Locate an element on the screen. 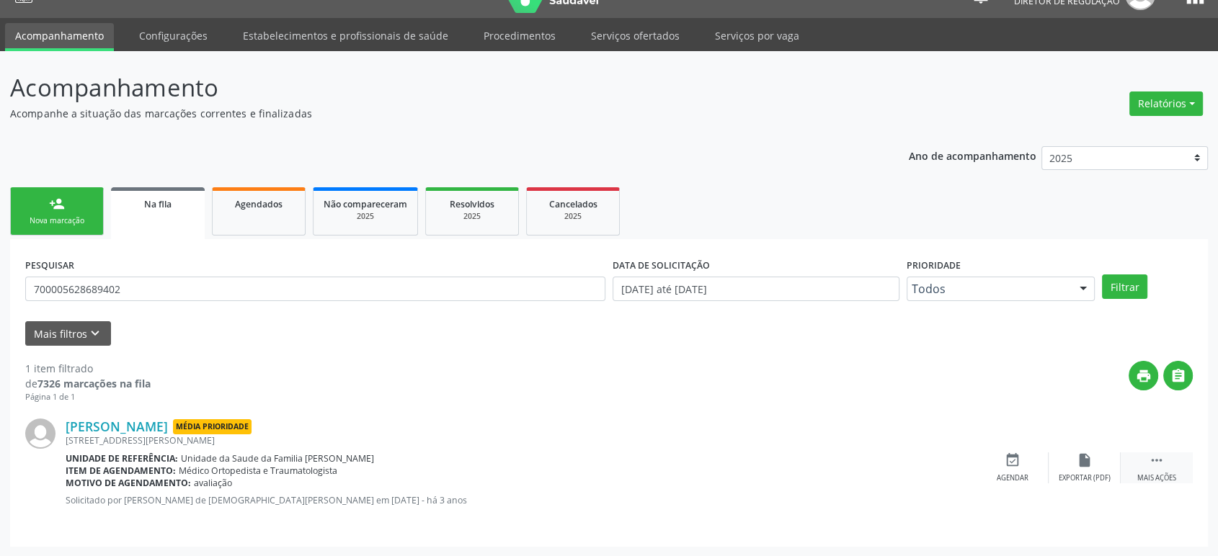 The image size is (1218, 556). div: Agendar is located at coordinates (1013, 479).